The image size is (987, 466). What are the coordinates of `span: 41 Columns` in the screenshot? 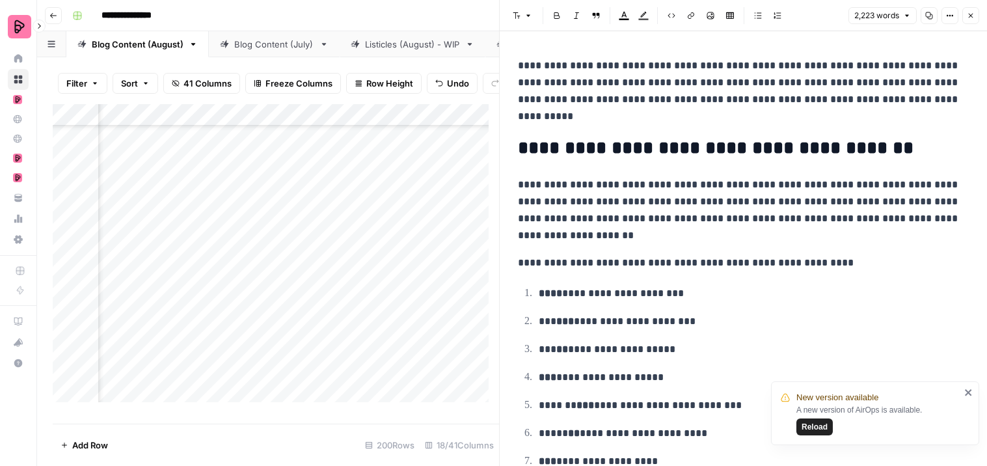 It's located at (208, 83).